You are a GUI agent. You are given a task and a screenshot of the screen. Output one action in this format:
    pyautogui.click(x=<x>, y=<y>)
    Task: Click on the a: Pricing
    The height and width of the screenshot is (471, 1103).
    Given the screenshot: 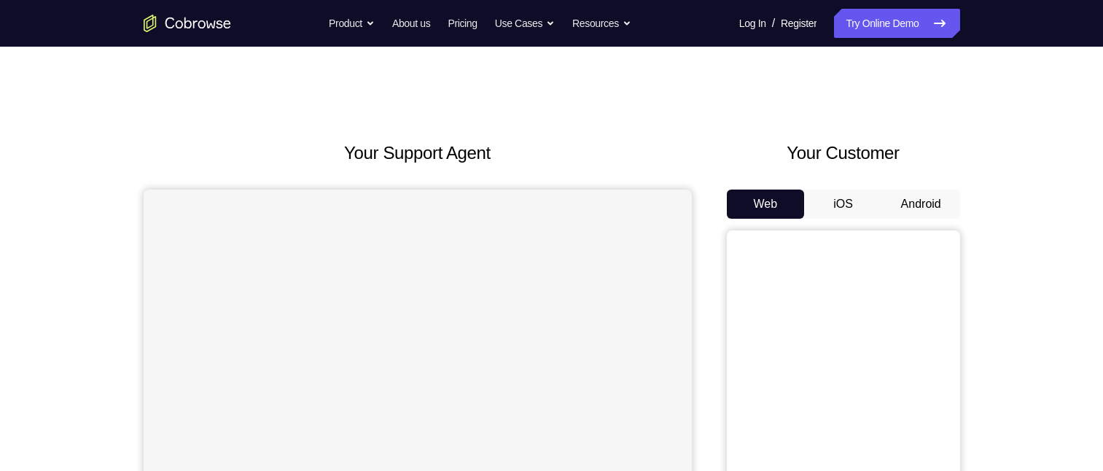 What is the action you would take?
    pyautogui.click(x=462, y=23)
    